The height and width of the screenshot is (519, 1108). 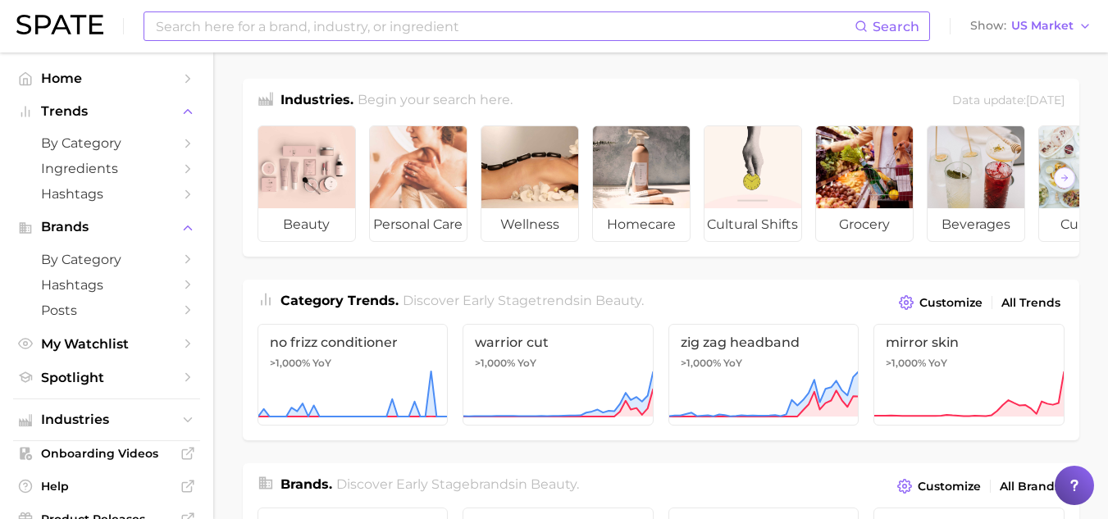 What do you see at coordinates (107, 420) in the screenshot?
I see `span: Industries` at bounding box center [107, 420].